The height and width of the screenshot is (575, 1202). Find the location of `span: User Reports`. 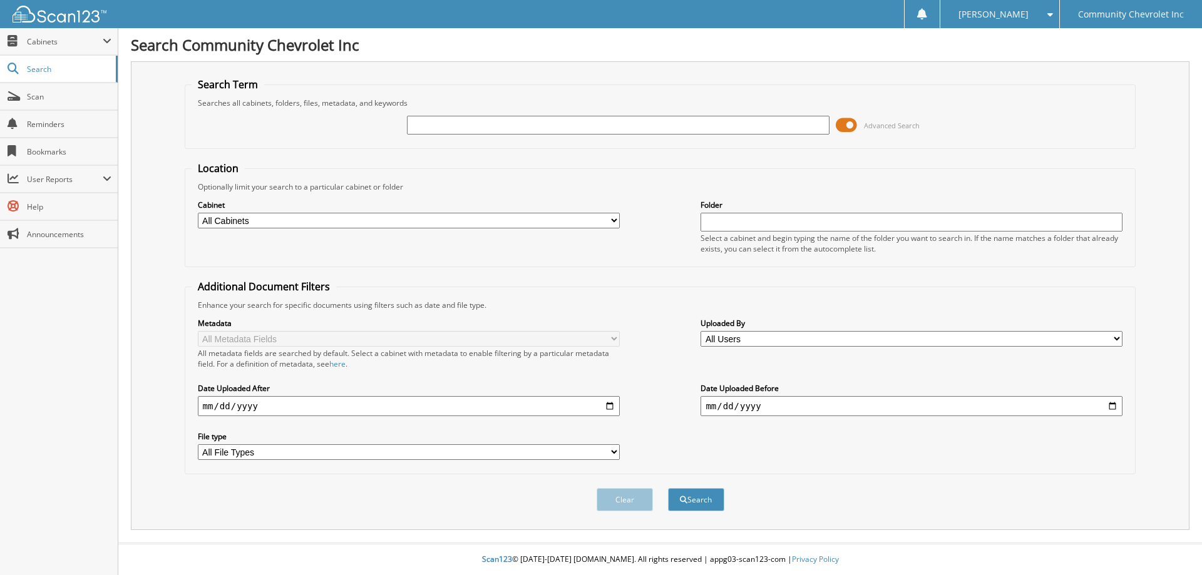

span: User Reports is located at coordinates (64, 179).